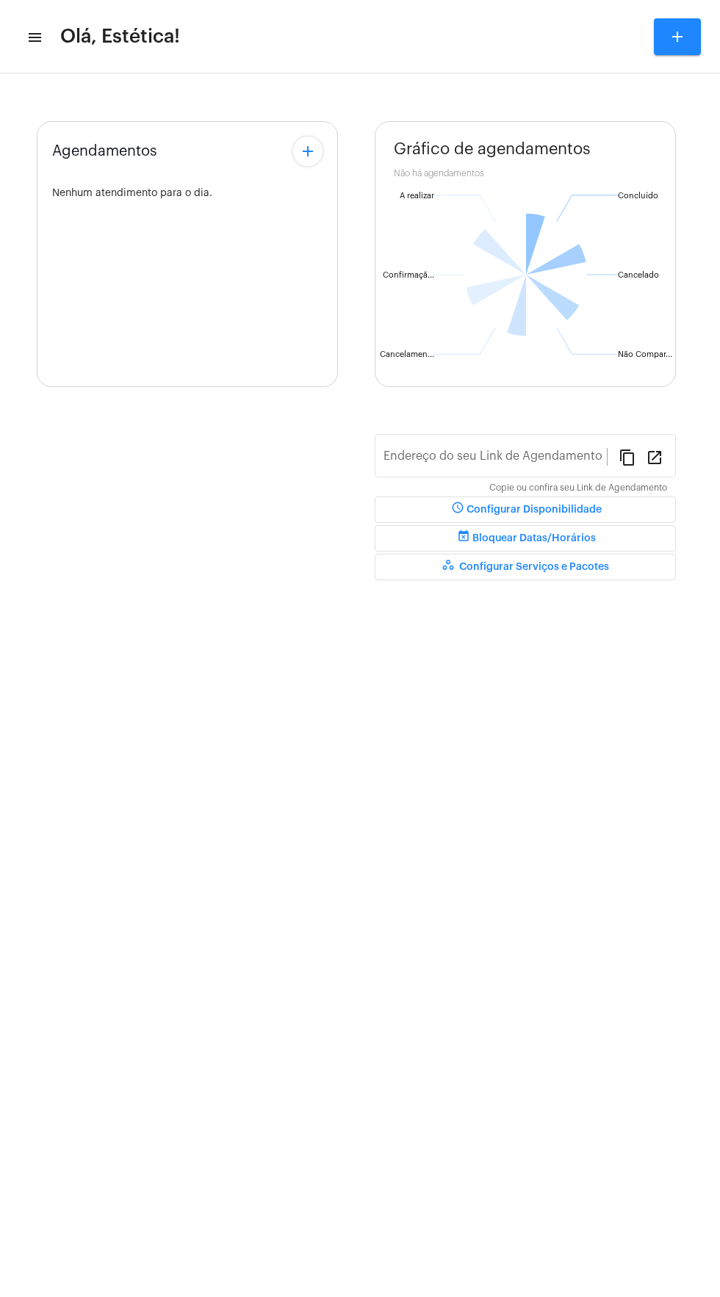 Image resolution: width=720 pixels, height=1297 pixels. I want to click on text: Confirmaçã..., so click(408, 275).